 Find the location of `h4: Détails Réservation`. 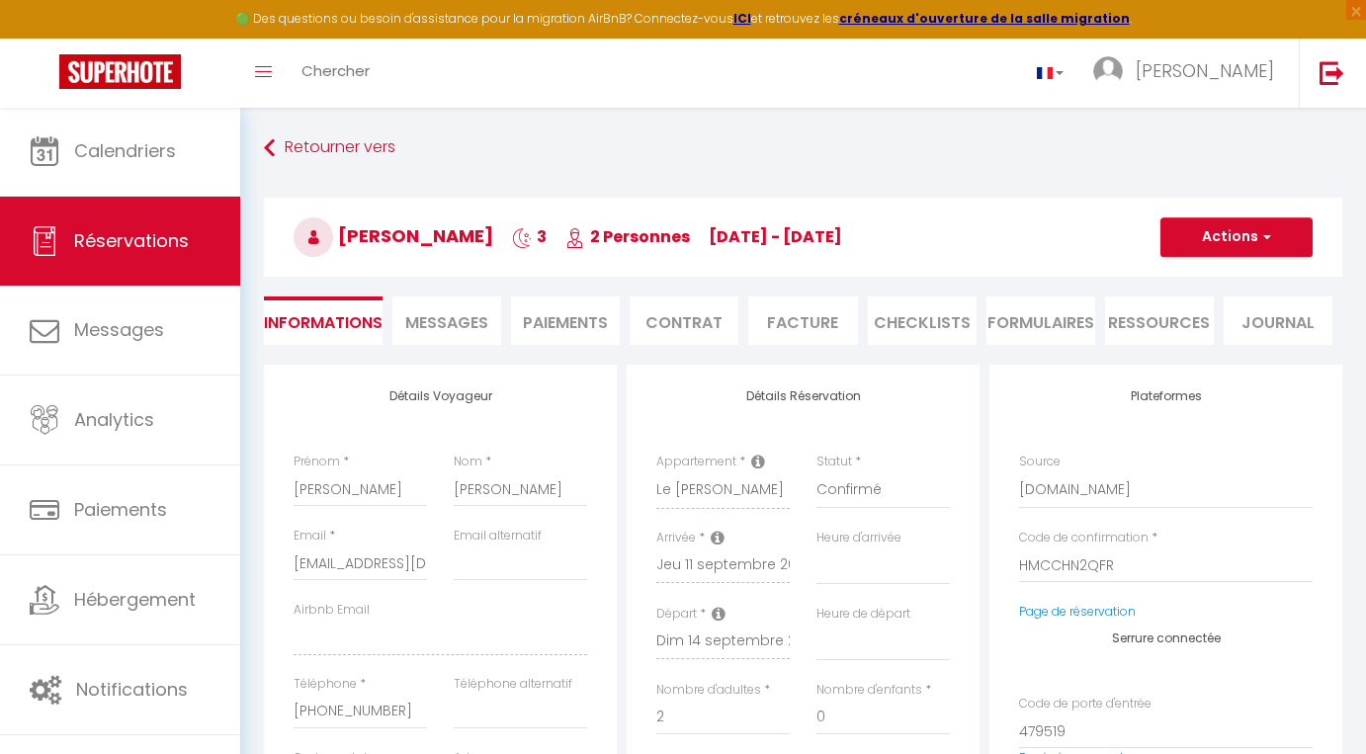

h4: Détails Réservation is located at coordinates (802, 396).